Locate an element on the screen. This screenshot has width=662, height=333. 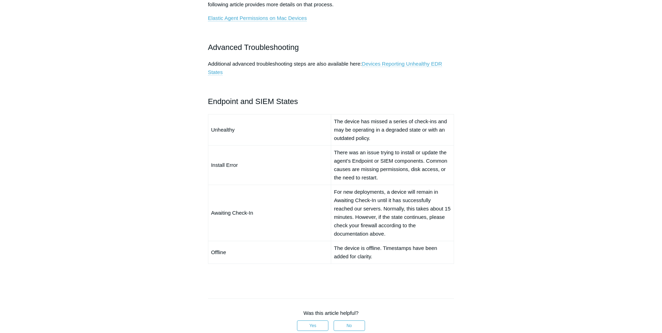
h2: Endpoint and SIEM States is located at coordinates (331, 101).